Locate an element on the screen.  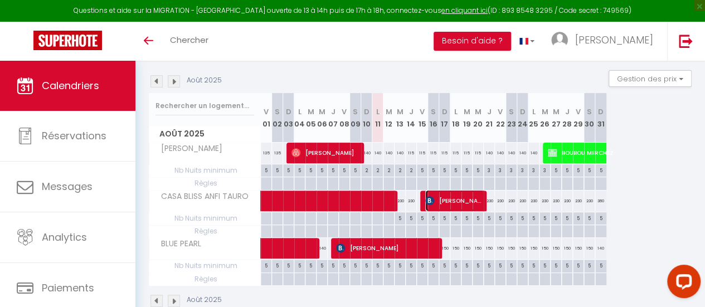
th: 23 is located at coordinates (512, 118).